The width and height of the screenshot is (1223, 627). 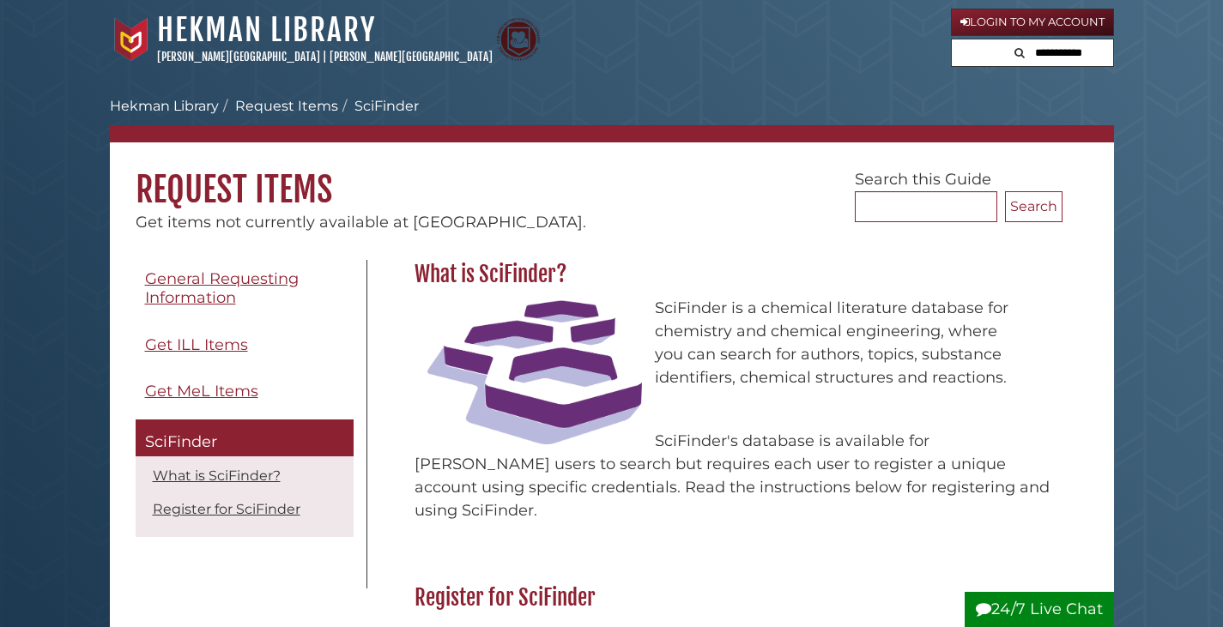 What do you see at coordinates (1039, 609) in the screenshot?
I see `button: 24/7 Live Chat` at bounding box center [1039, 609].